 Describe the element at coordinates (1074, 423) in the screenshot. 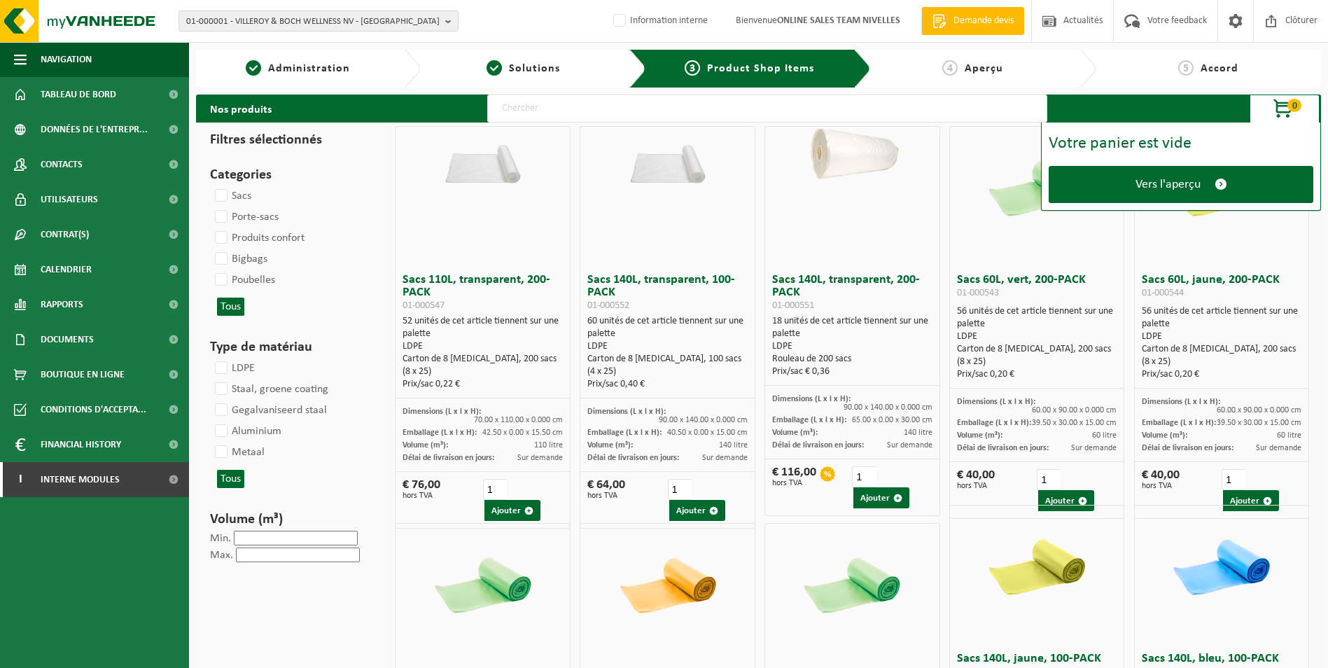

I see `span: 39.50 x 30.00 x 15.00 cm` at that location.